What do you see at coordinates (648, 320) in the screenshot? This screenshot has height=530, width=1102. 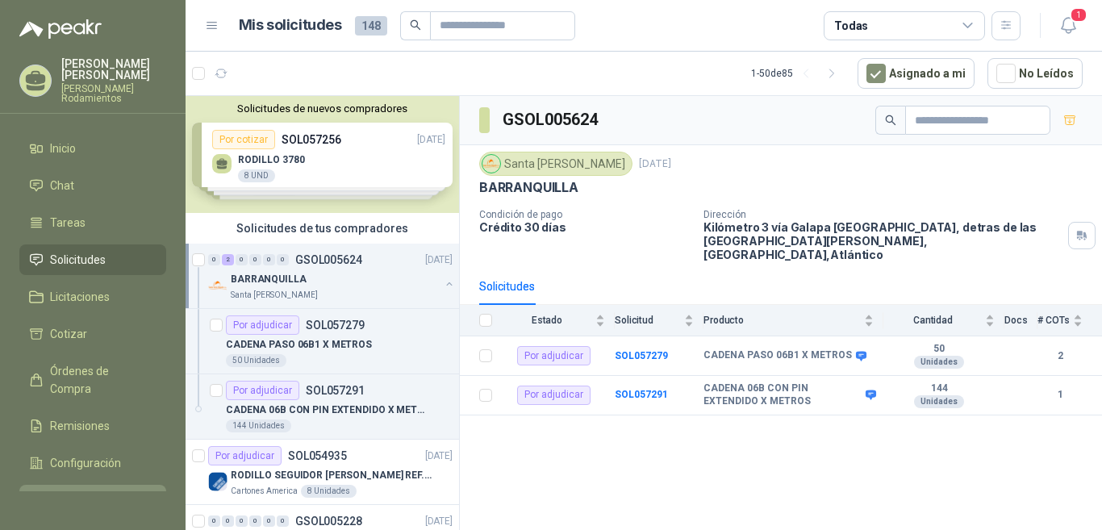 I see `span: Solicitud` at bounding box center [648, 320].